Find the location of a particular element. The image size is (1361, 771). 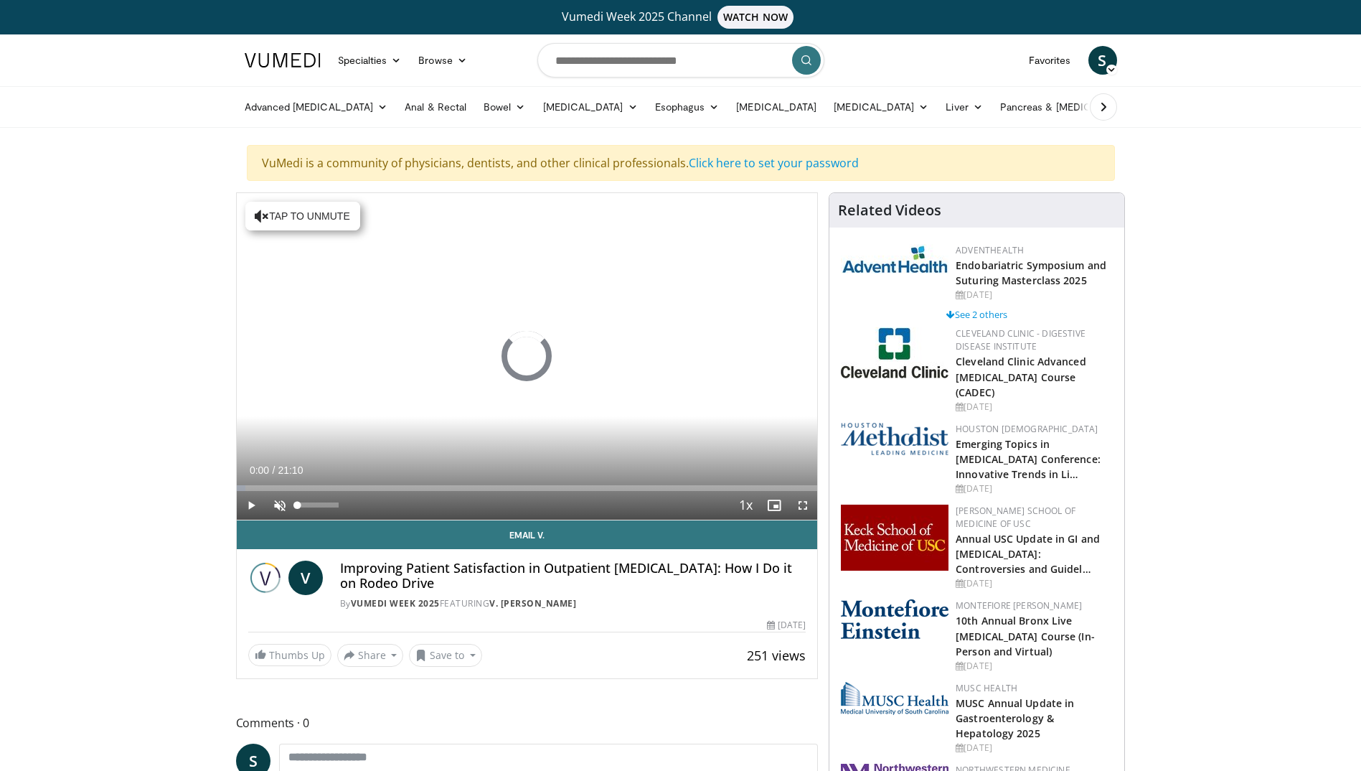

a: Cleveland Clinic - Digestive Disease Institute is located at coordinates (1020, 339).